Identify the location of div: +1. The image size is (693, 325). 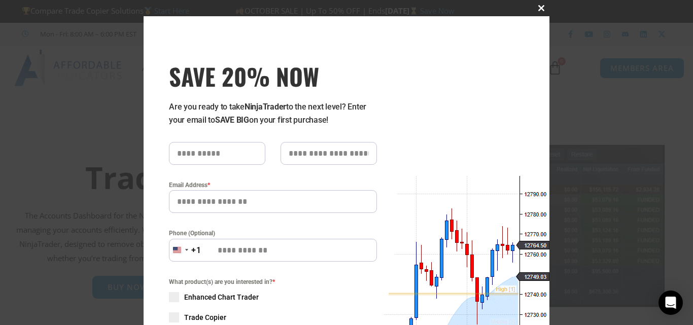
(196, 250).